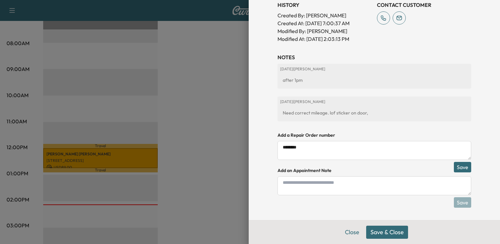 The width and height of the screenshot is (500, 244). I want to click on h3: History, so click(325, 5).